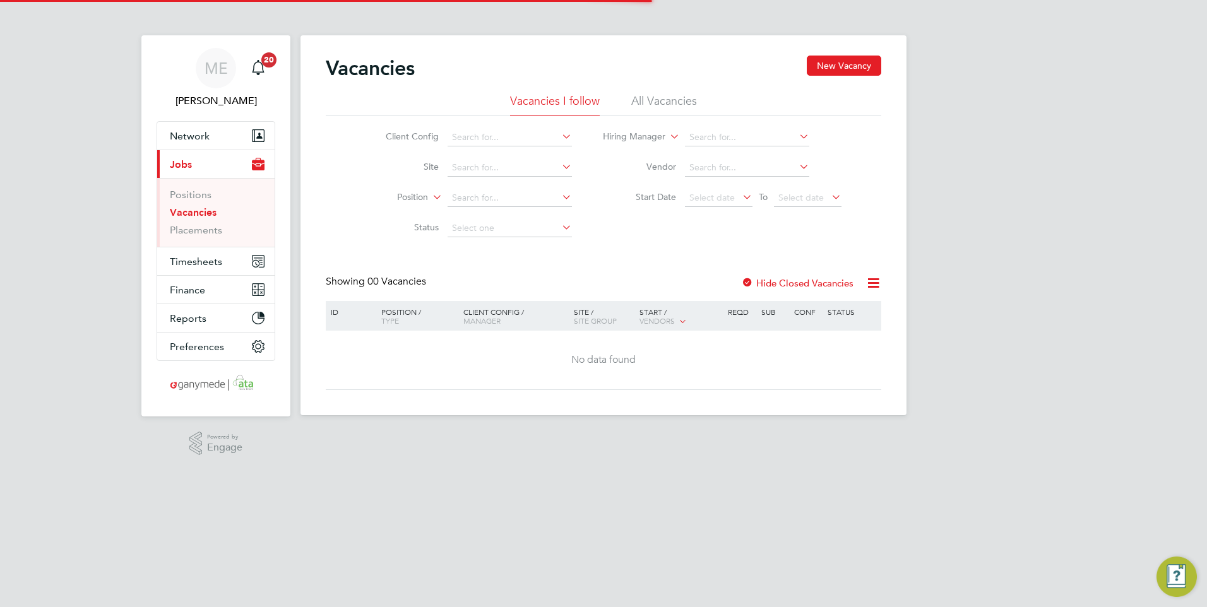 The width and height of the screenshot is (1207, 607). I want to click on a: Vacancies, so click(193, 212).